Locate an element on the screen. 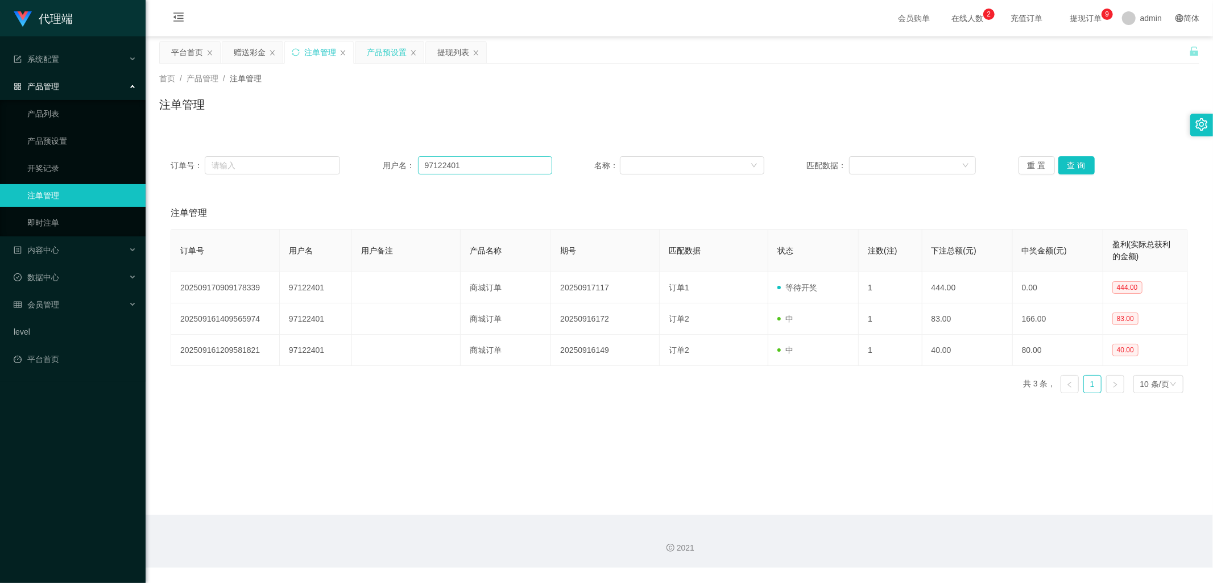  i: 图标: profile is located at coordinates (18, 250).